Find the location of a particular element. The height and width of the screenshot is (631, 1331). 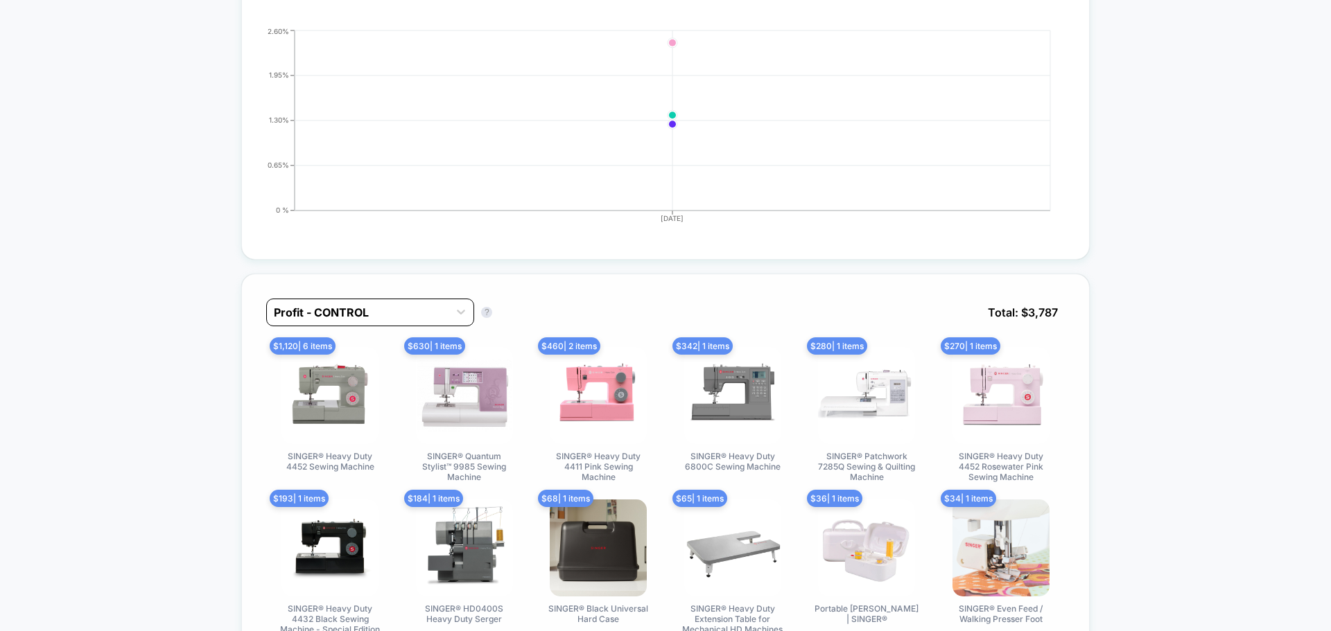

img: SINGER® HD0400S Heavy Duty Serger is located at coordinates (464, 548).